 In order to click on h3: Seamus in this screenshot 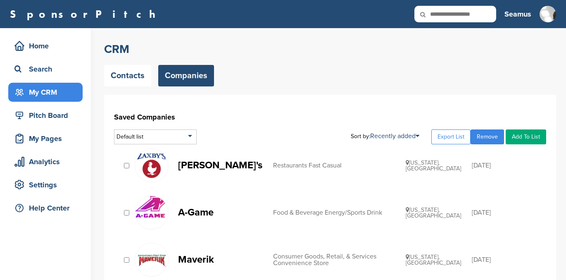, I will do `click(518, 14)`.